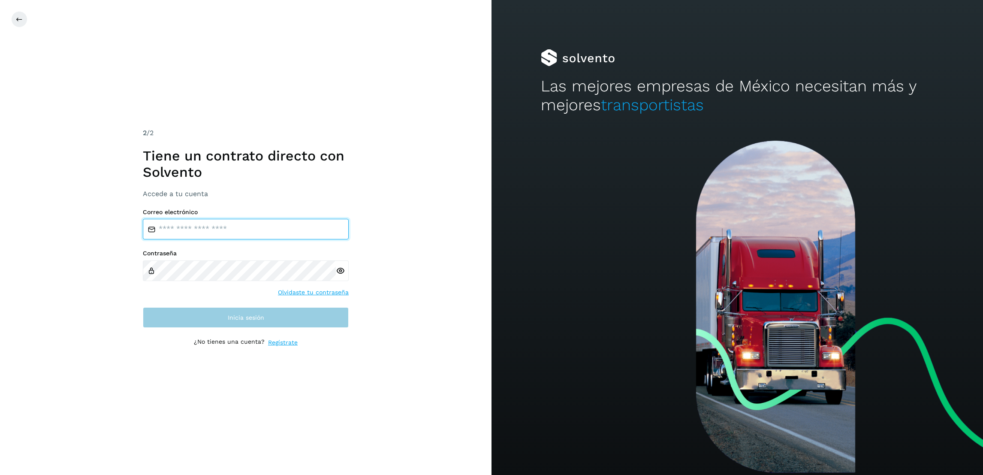 The image size is (983, 475). What do you see at coordinates (246, 317) in the screenshot?
I see `button: Inicia sesión` at bounding box center [246, 317].